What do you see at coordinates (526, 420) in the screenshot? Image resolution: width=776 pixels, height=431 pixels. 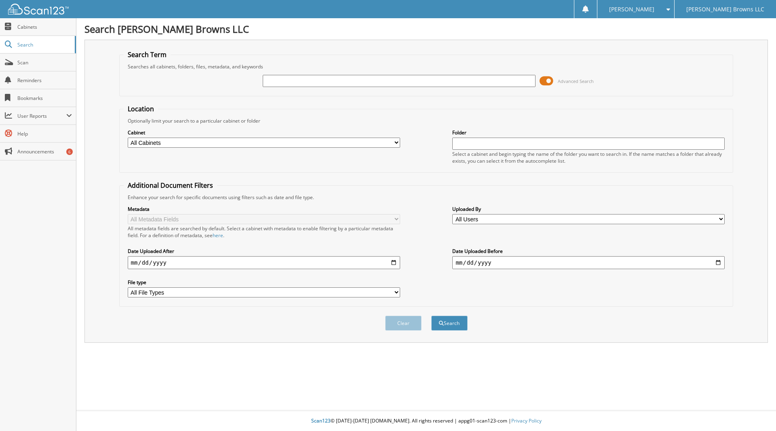 I see `a: Privacy Policy` at bounding box center [526, 420].